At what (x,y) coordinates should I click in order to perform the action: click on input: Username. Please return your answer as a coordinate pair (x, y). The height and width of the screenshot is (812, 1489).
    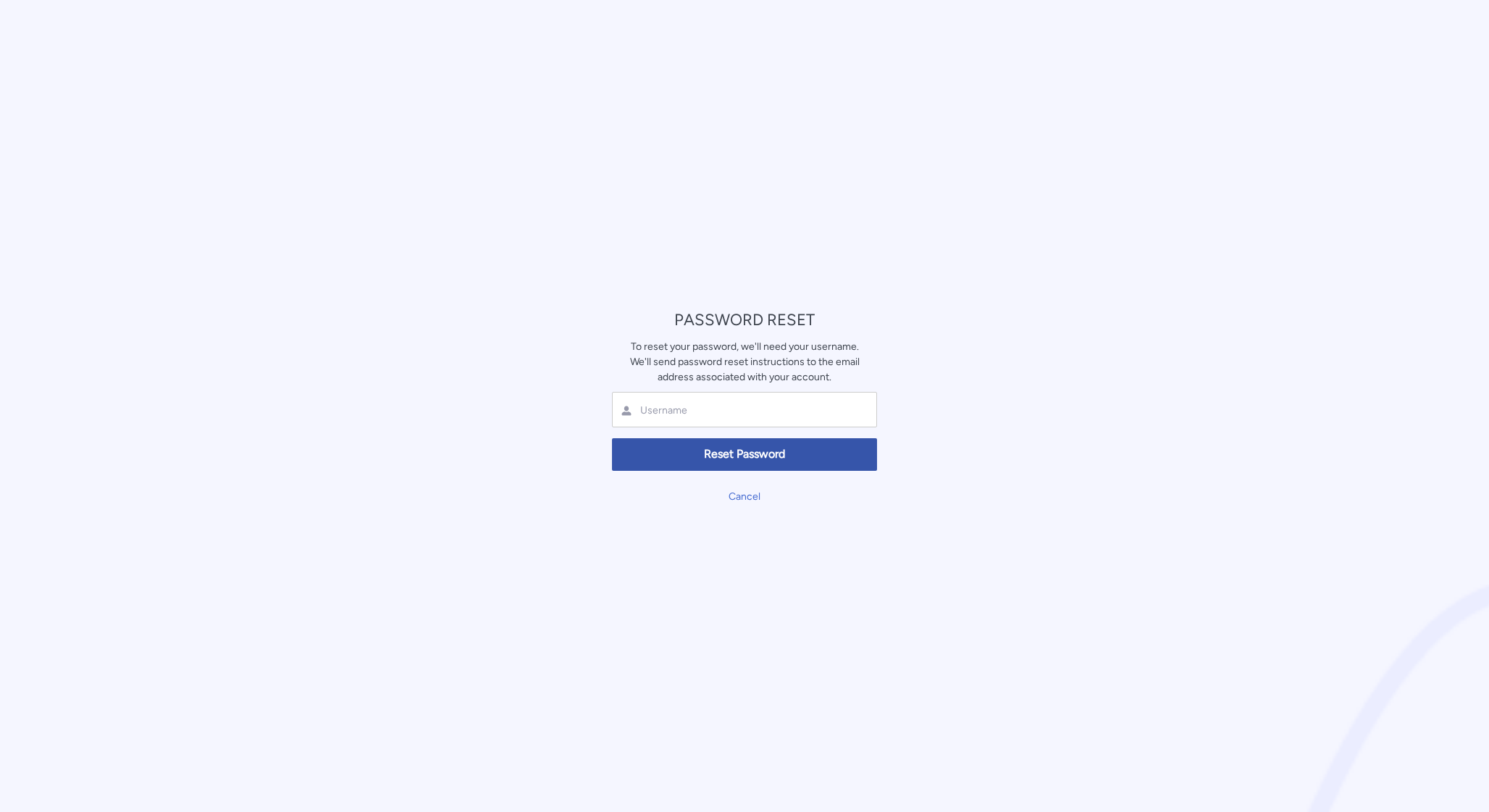
    Looking at the image, I should click on (725, 410).